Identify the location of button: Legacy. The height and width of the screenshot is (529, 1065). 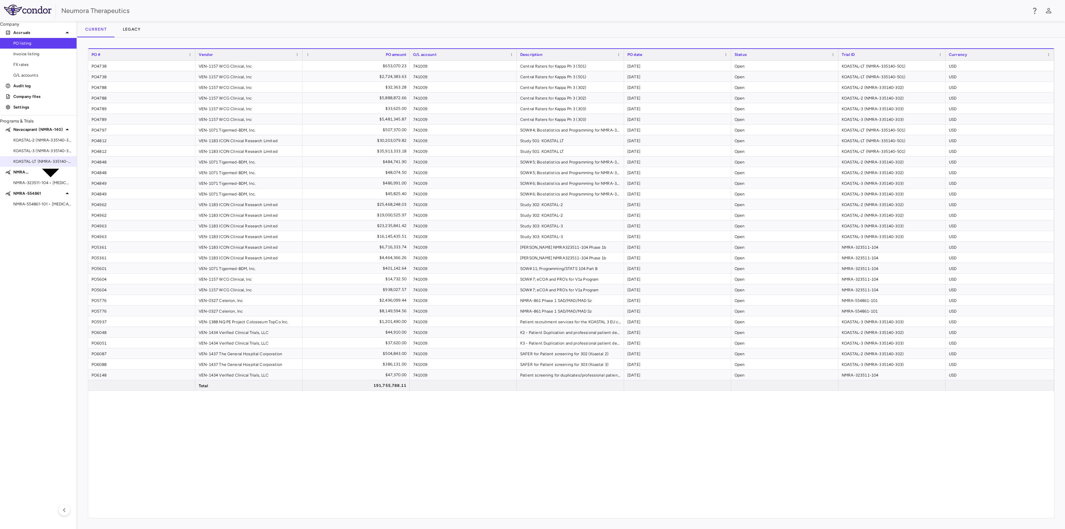
(132, 29).